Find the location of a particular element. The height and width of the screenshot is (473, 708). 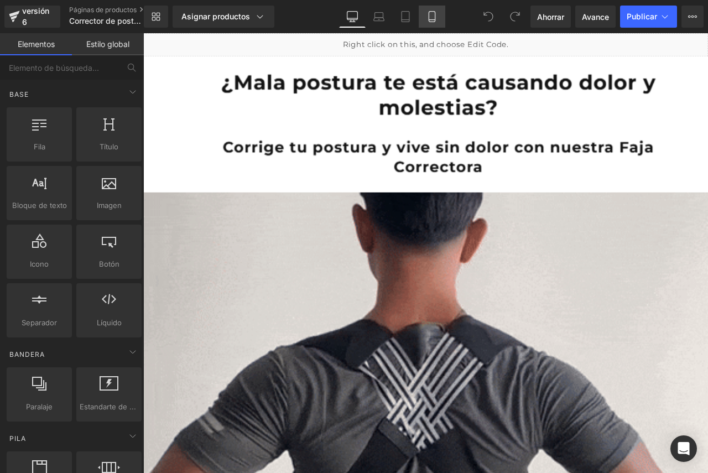

font: Bandera is located at coordinates (27, 354).